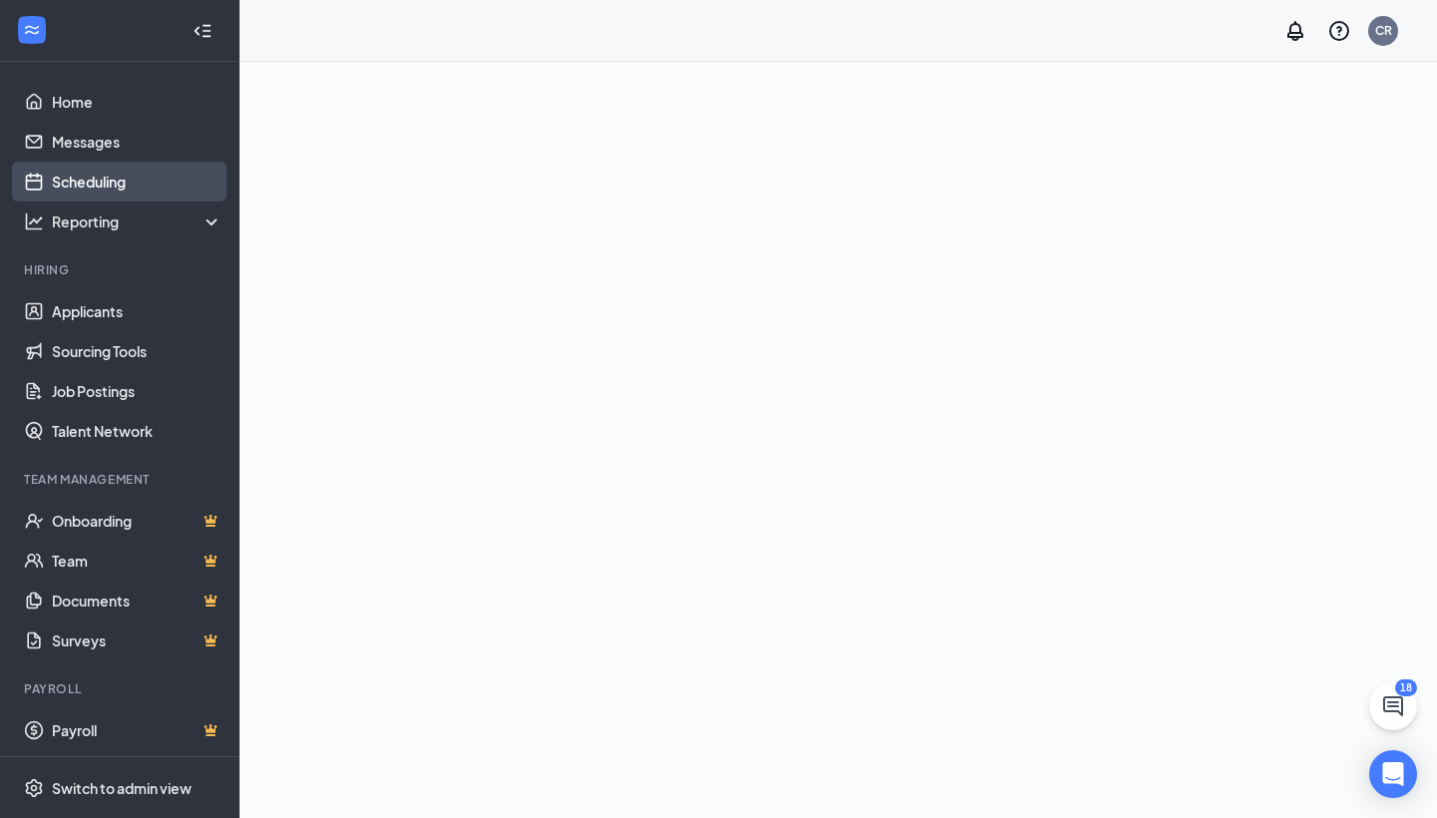  I want to click on svg: Notifications, so click(1295, 31).